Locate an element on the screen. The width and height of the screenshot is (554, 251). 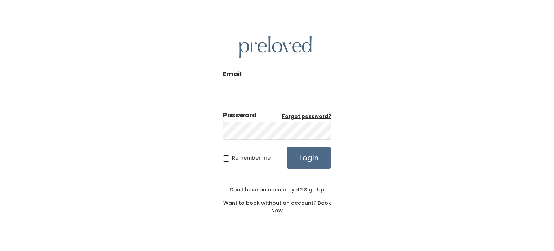
div: Want to book without an account? is located at coordinates (277, 204).